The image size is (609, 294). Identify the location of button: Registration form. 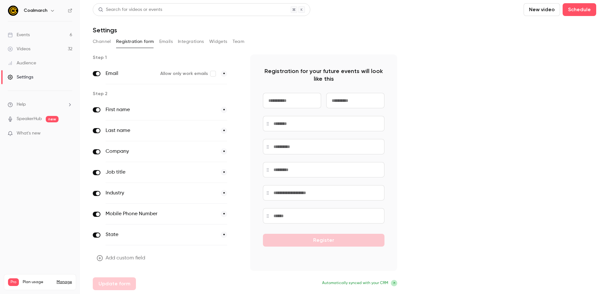
(135, 42).